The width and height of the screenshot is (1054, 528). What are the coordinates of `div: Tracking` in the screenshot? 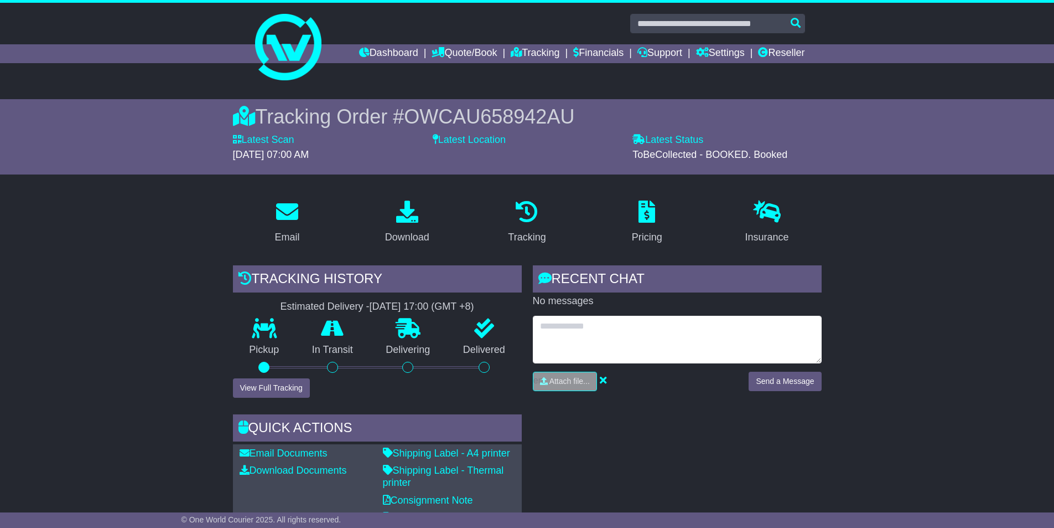 It's located at (527, 237).